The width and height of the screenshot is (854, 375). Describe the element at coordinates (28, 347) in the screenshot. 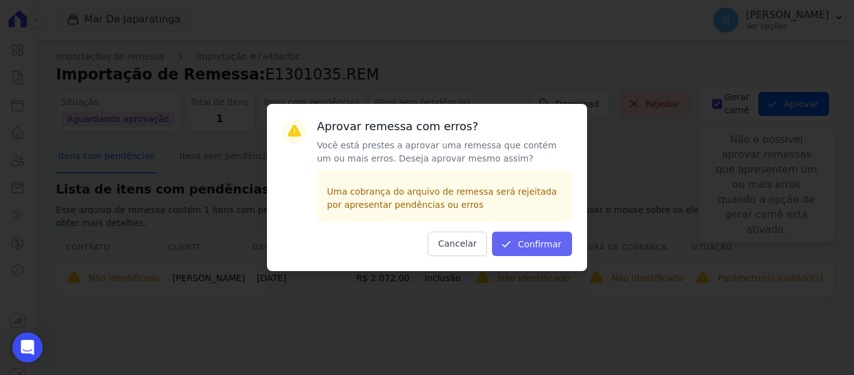

I see `div: Open Intercom Messenger` at that location.